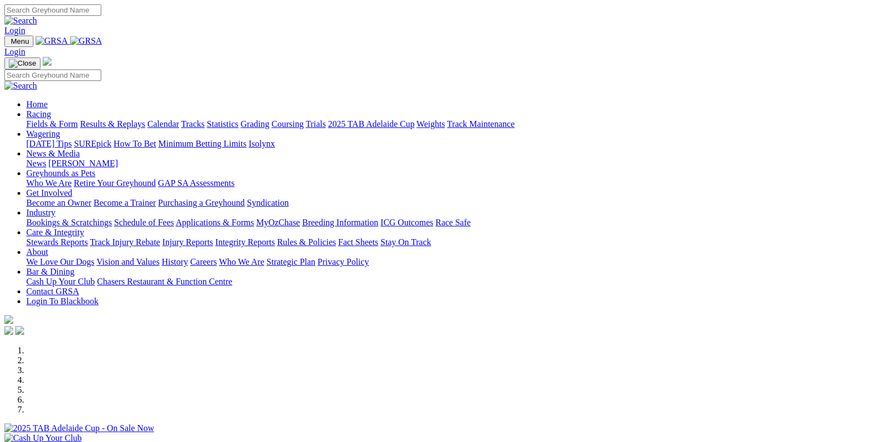 This screenshot has height=442, width=883. What do you see at coordinates (187, 242) in the screenshot?
I see `a: Injury Reports` at bounding box center [187, 242].